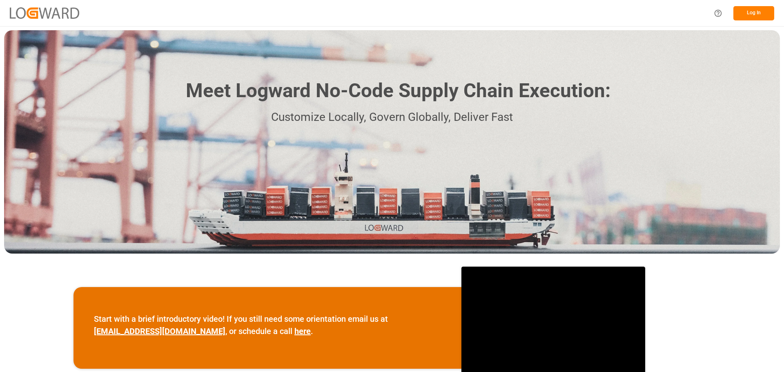 Image resolution: width=784 pixels, height=372 pixels. I want to click on h1: Meet Logward No-Code Supply Chain Execution:, so click(398, 91).